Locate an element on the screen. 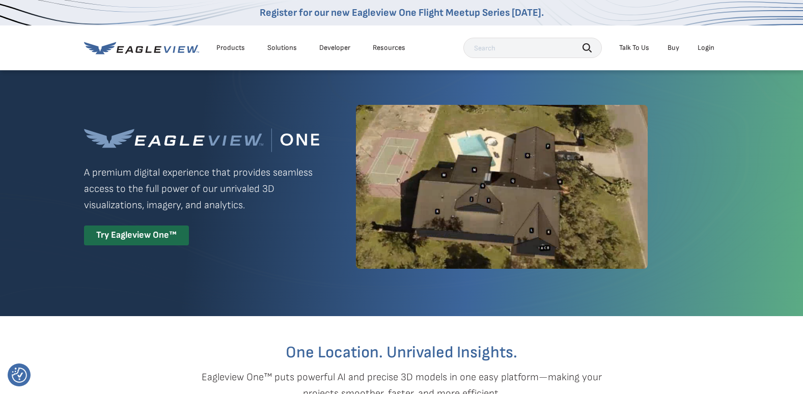  div: Resources is located at coordinates (389, 48).